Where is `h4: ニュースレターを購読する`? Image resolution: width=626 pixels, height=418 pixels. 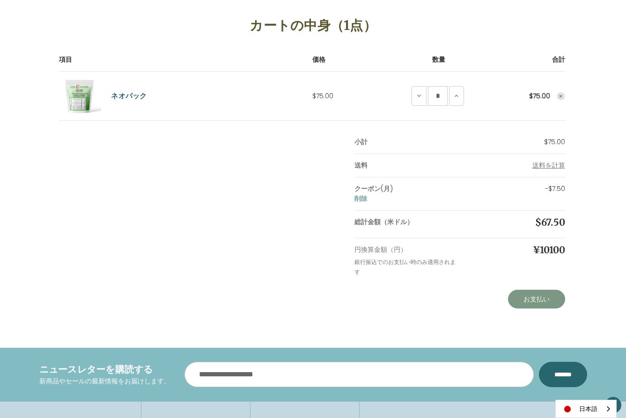 h4: ニュースレターを購読する is located at coordinates (105, 369).